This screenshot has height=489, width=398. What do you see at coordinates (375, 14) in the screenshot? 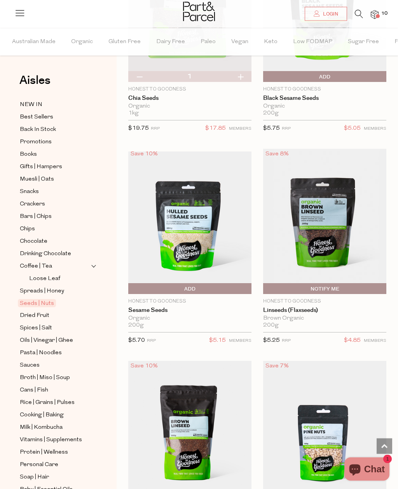
I see `a: 10` at bounding box center [375, 14].